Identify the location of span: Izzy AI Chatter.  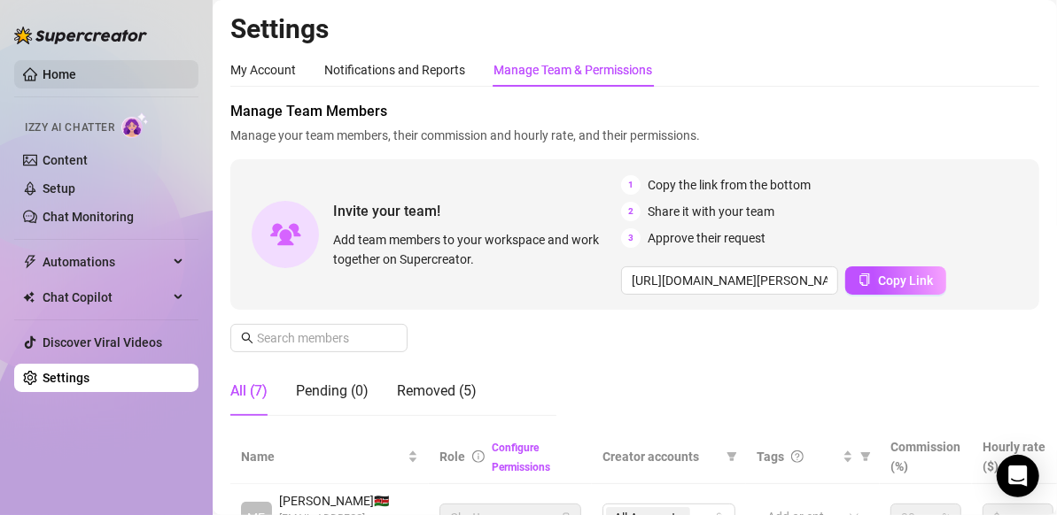
(69, 128).